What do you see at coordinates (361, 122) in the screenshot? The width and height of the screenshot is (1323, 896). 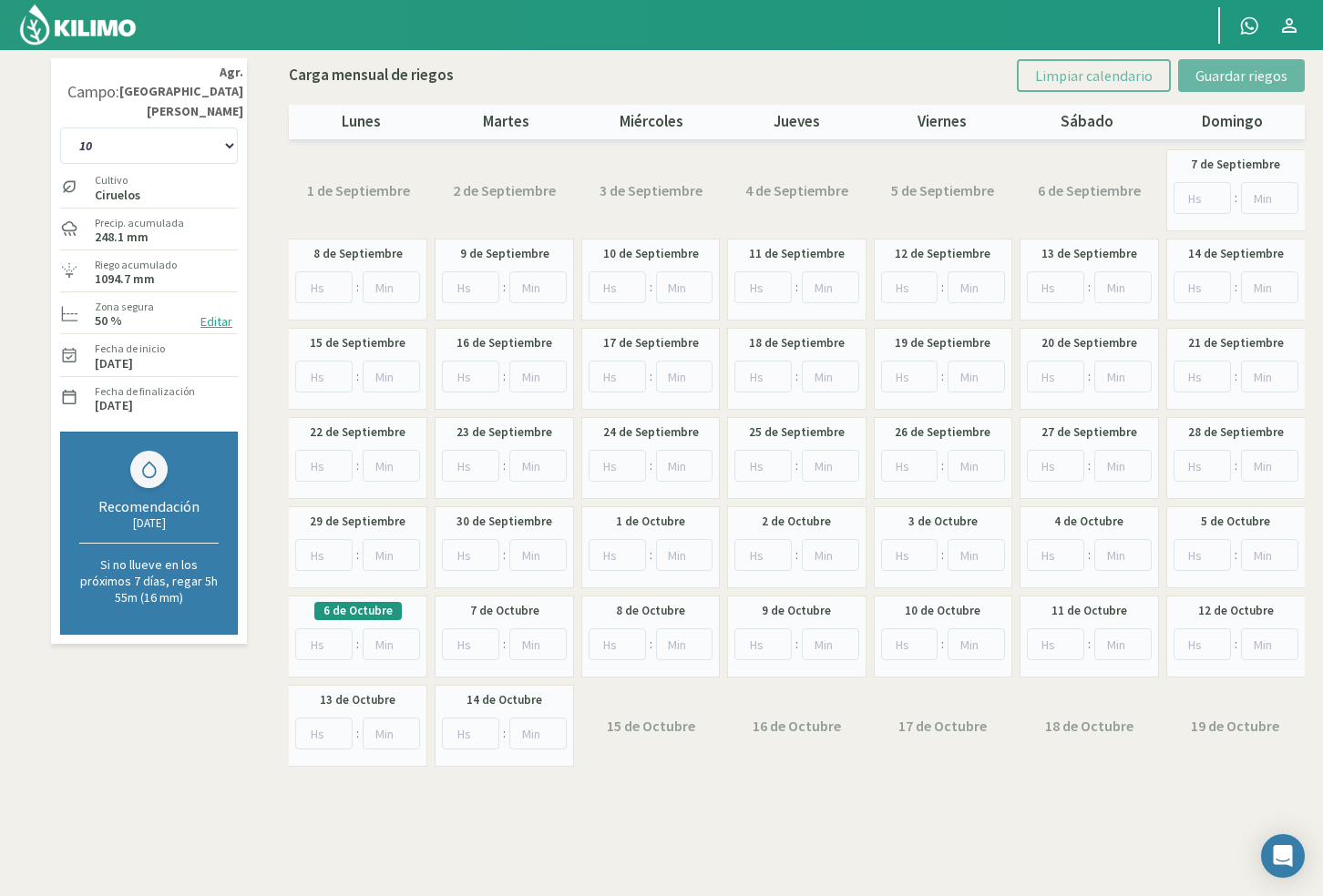 I see `p: lunes` at bounding box center [361, 122].